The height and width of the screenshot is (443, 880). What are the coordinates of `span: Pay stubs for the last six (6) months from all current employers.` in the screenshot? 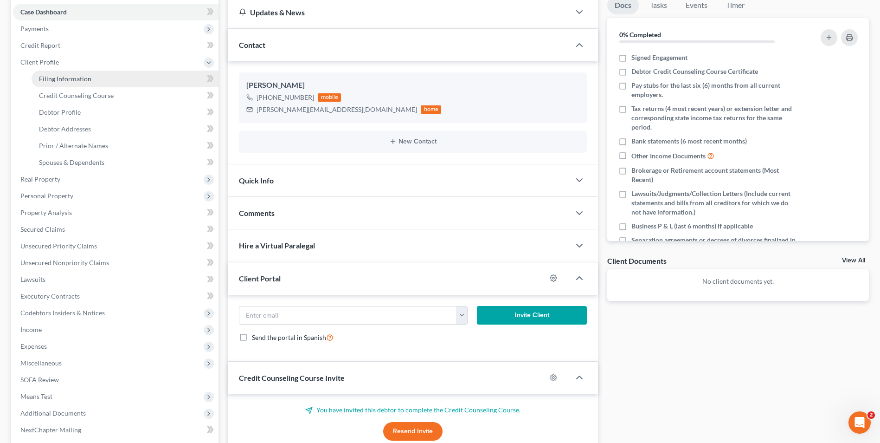 It's located at (714, 90).